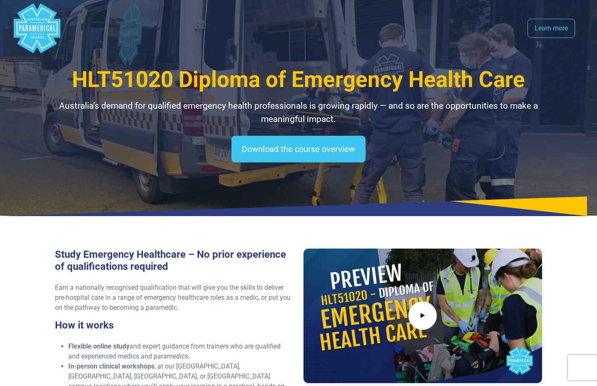  Describe the element at coordinates (299, 149) in the screenshot. I see `a: Download the course overview` at that location.